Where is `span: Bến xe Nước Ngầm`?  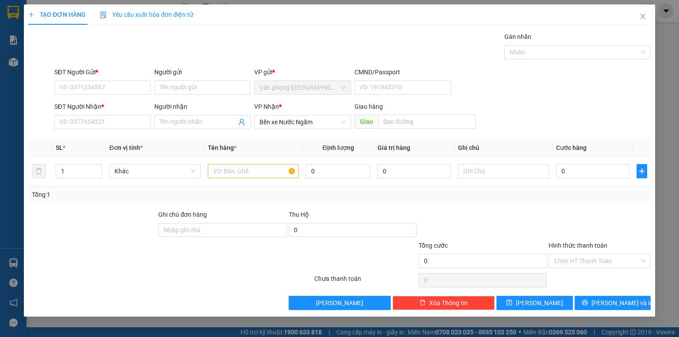 span: Bến xe Nước Ngầm is located at coordinates (302, 122).